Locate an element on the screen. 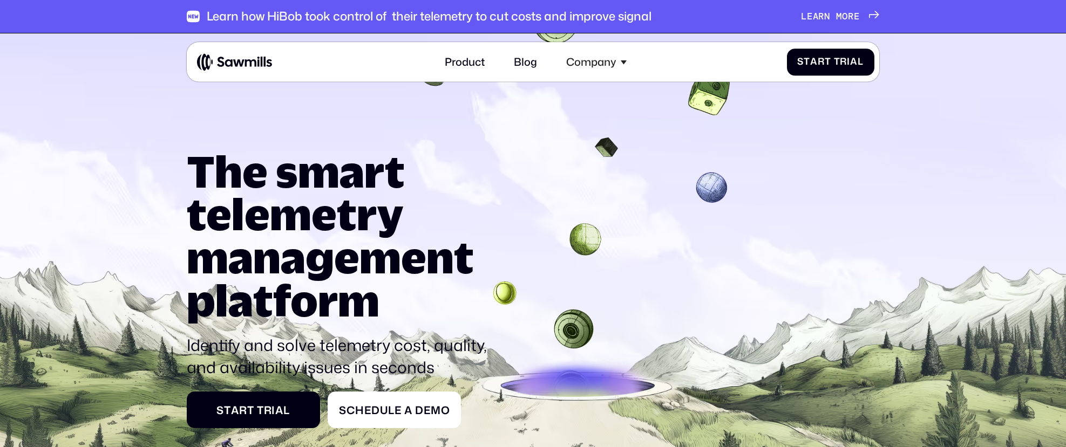  p: Identify and solve telemetry cost, quality, and availability issues in seconds is located at coordinates (341, 356).